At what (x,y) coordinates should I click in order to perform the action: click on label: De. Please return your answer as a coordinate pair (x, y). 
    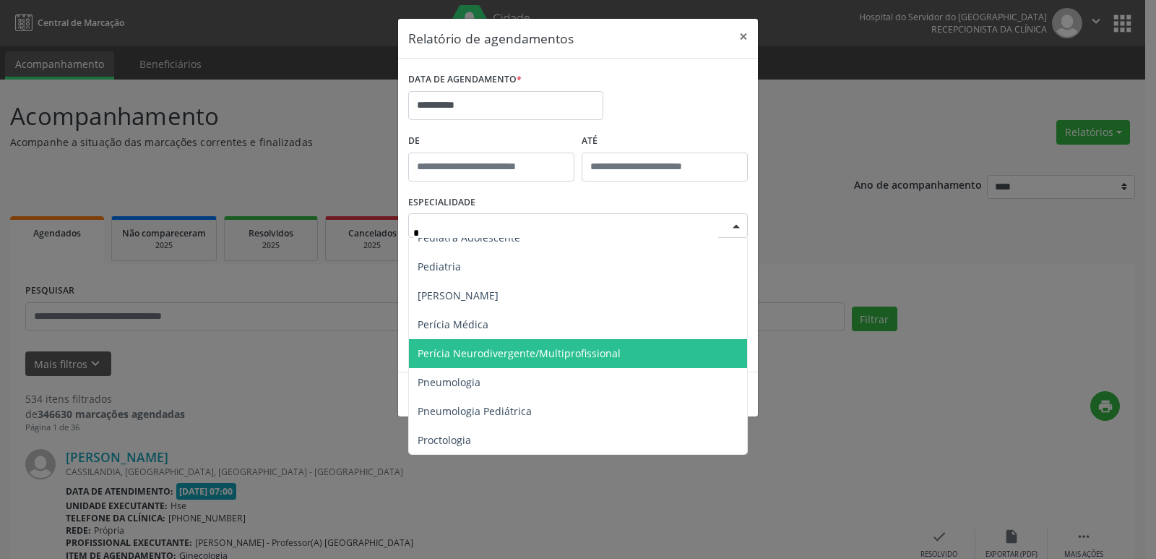
    Looking at the image, I should click on (491, 141).